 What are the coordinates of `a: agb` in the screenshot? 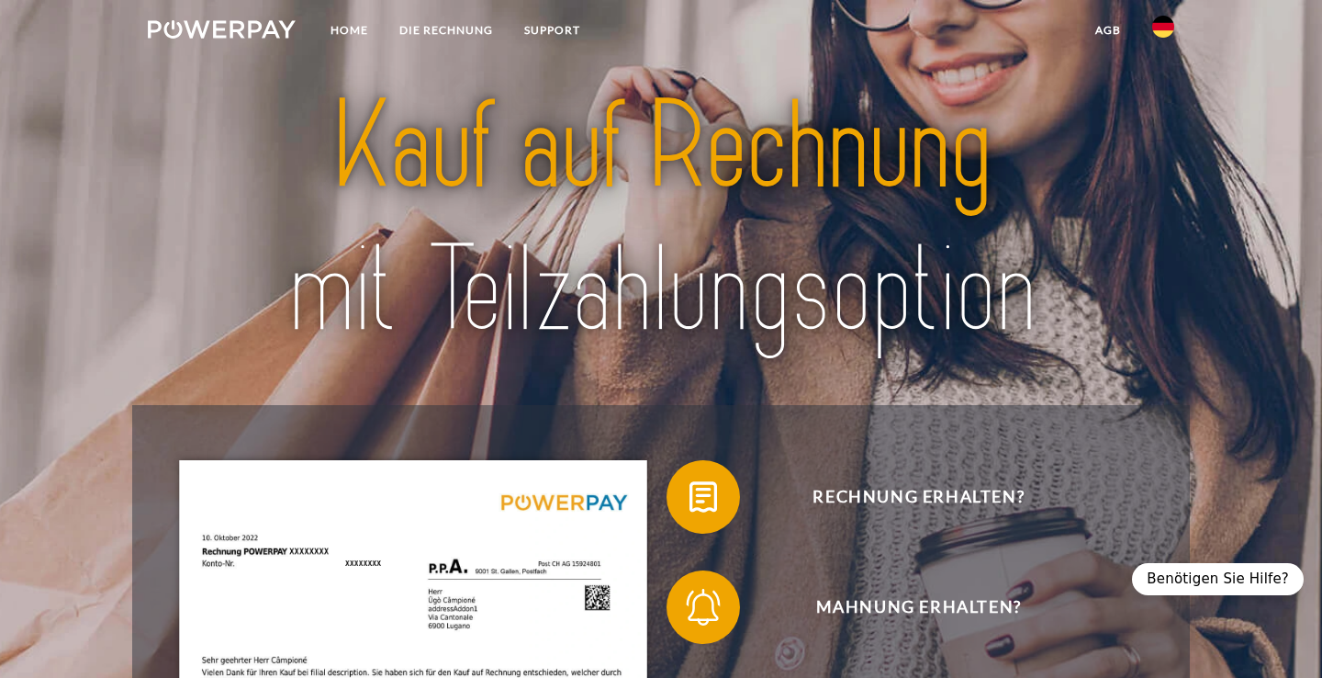 It's located at (1108, 30).